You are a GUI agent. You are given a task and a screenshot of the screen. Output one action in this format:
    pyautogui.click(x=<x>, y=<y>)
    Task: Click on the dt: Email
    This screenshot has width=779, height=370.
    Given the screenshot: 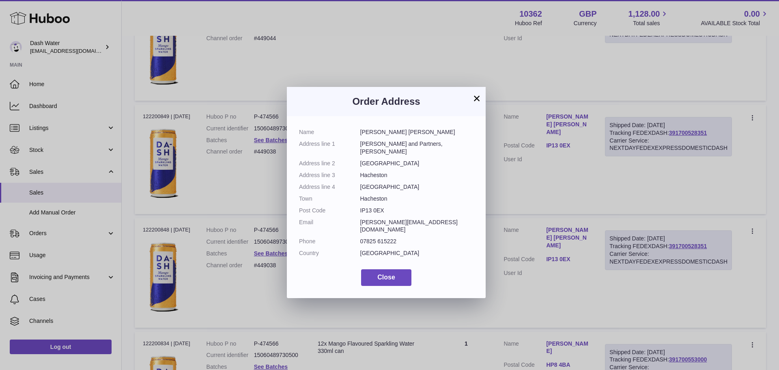 What is the action you would take?
    pyautogui.click(x=329, y=226)
    